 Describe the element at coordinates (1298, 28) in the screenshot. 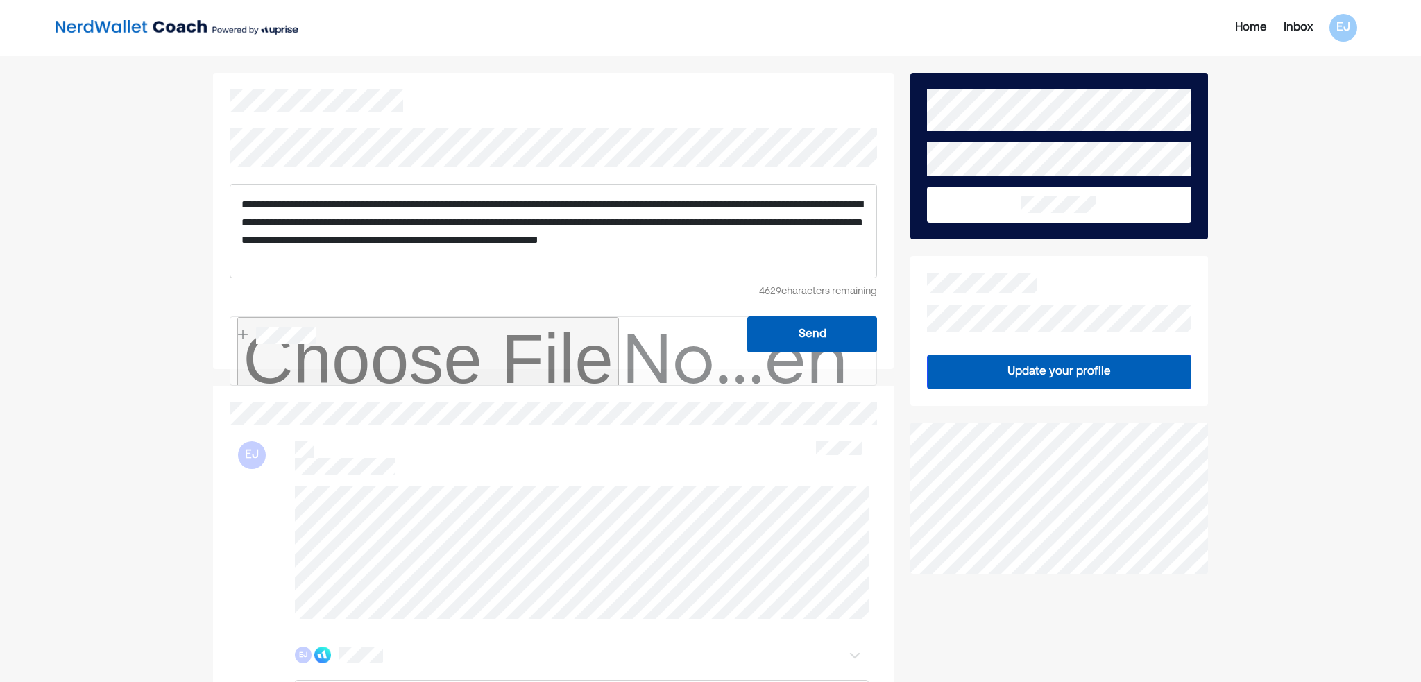

I see `div: Inbox` at that location.